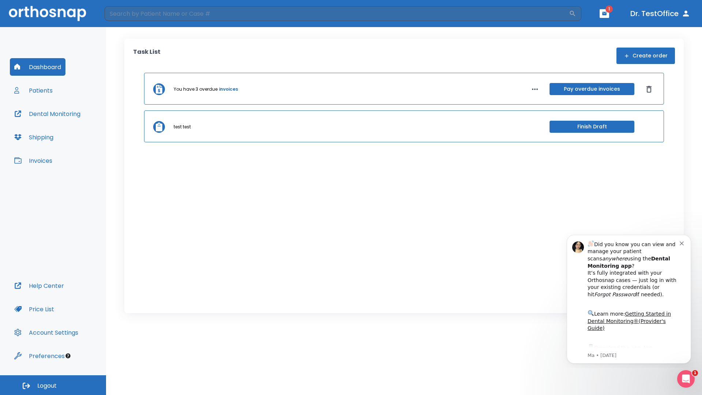 Image resolution: width=702 pixels, height=395 pixels. Describe the element at coordinates (22, 19) in the screenshot. I see `img: Profile image for Ma` at that location.